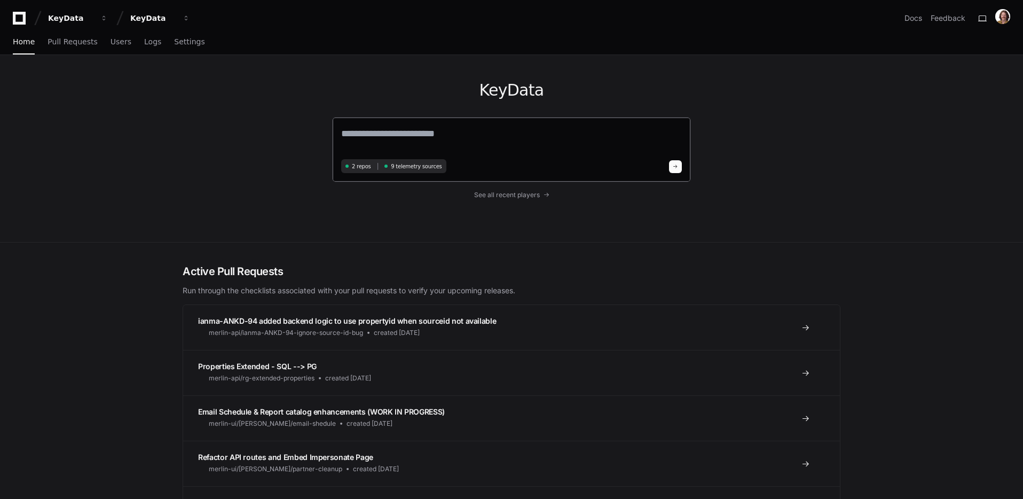  I want to click on span: Home, so click(23, 42).